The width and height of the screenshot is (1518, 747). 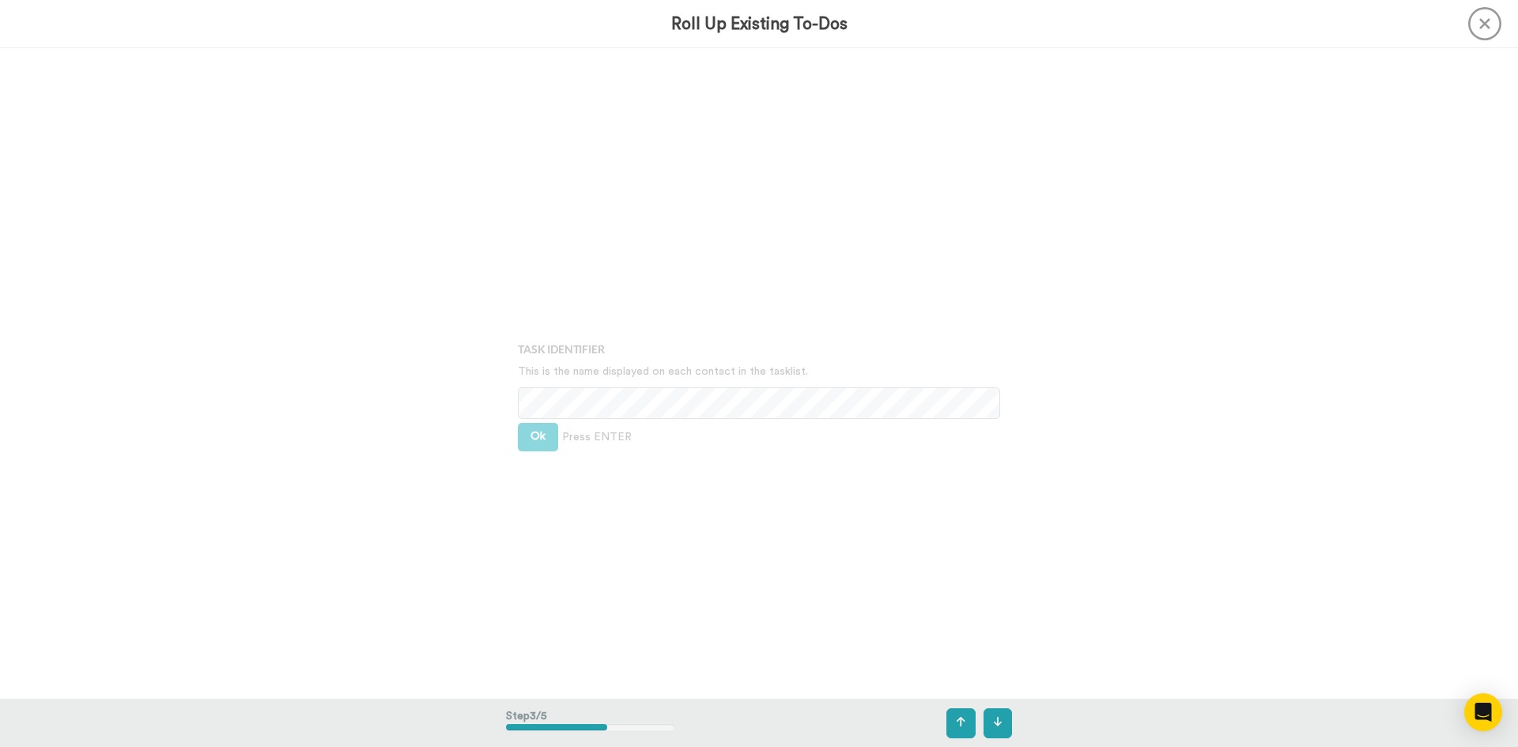 What do you see at coordinates (759, 349) in the screenshot?
I see `h4: Task Identifier` at bounding box center [759, 349].